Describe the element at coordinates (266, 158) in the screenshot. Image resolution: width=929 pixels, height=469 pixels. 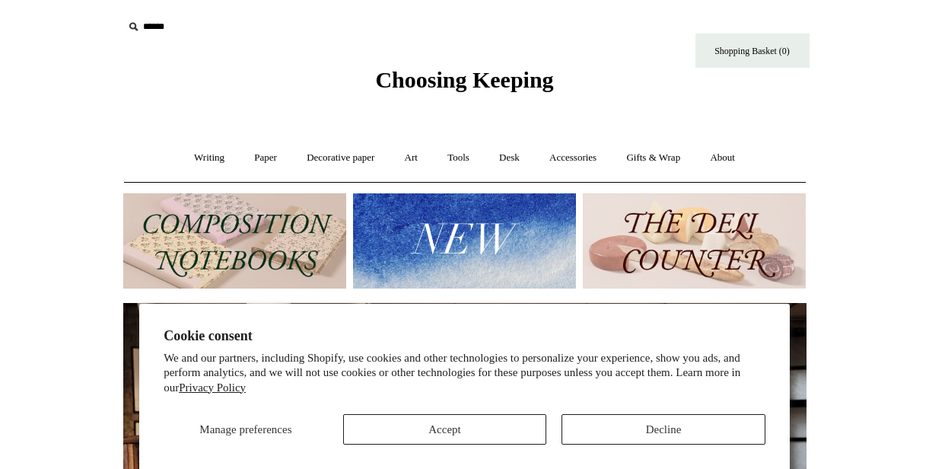
I see `a: Paper` at that location.